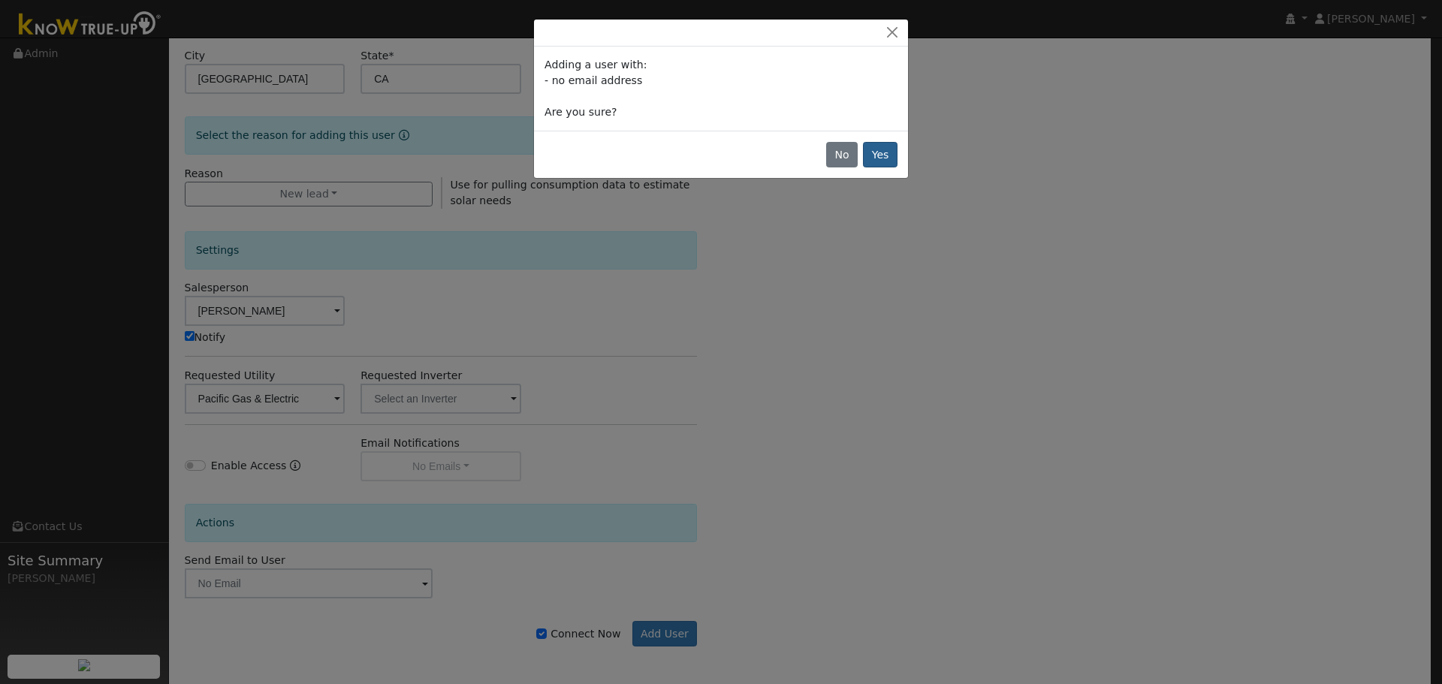 The width and height of the screenshot is (1442, 684). I want to click on span: - no email address, so click(593, 80).